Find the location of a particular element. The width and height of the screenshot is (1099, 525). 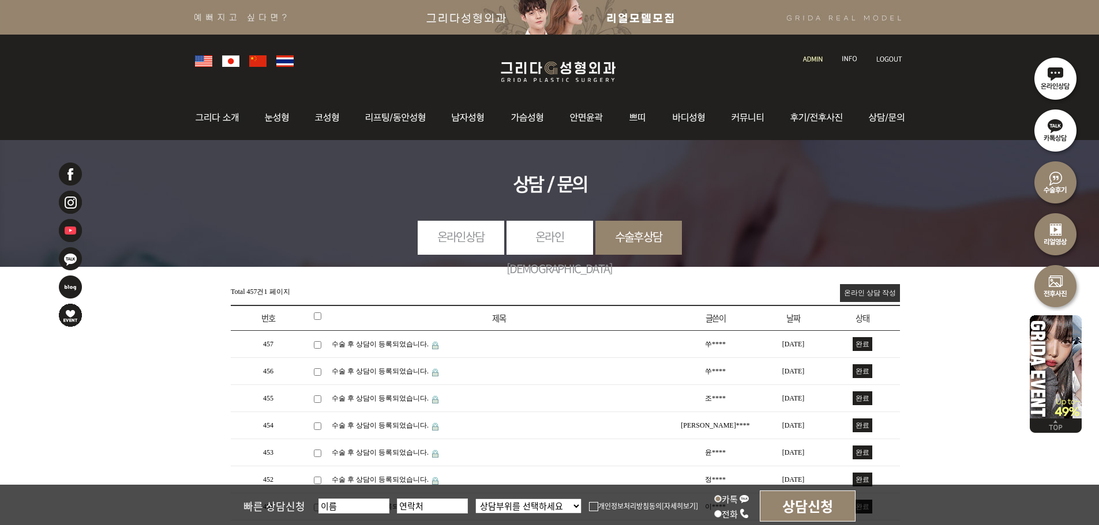

td: 457 is located at coordinates (268, 344).